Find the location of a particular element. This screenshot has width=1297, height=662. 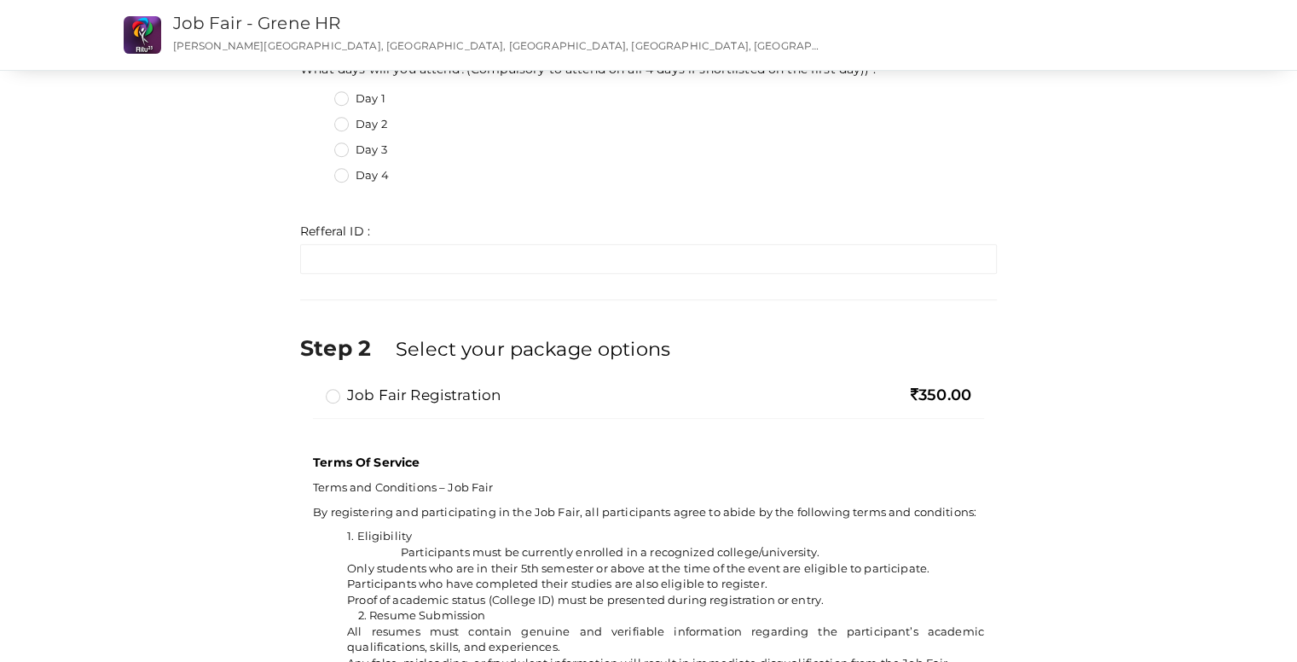

a: Job Fair - Grene HR is located at coordinates (257, 23).